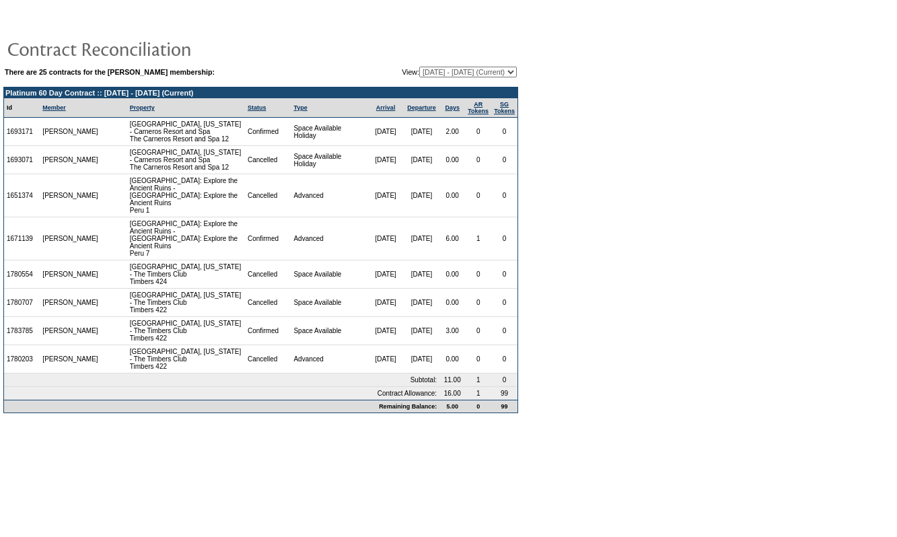 The width and height of the screenshot is (897, 537). What do you see at coordinates (452, 393) in the screenshot?
I see `td: 16.00` at bounding box center [452, 393].